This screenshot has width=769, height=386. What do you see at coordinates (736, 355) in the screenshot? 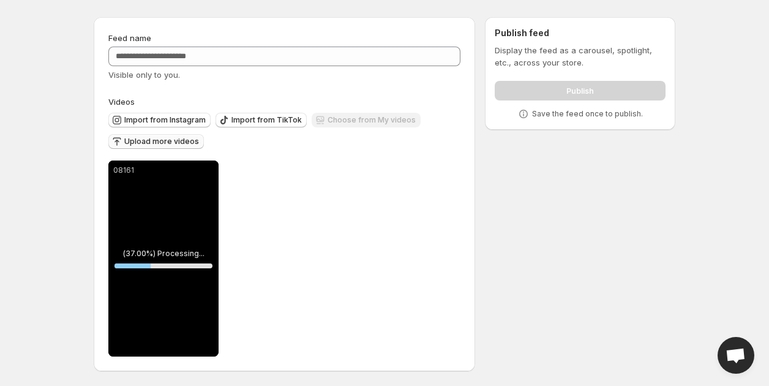
I see `a: Open chat` at bounding box center [736, 355].